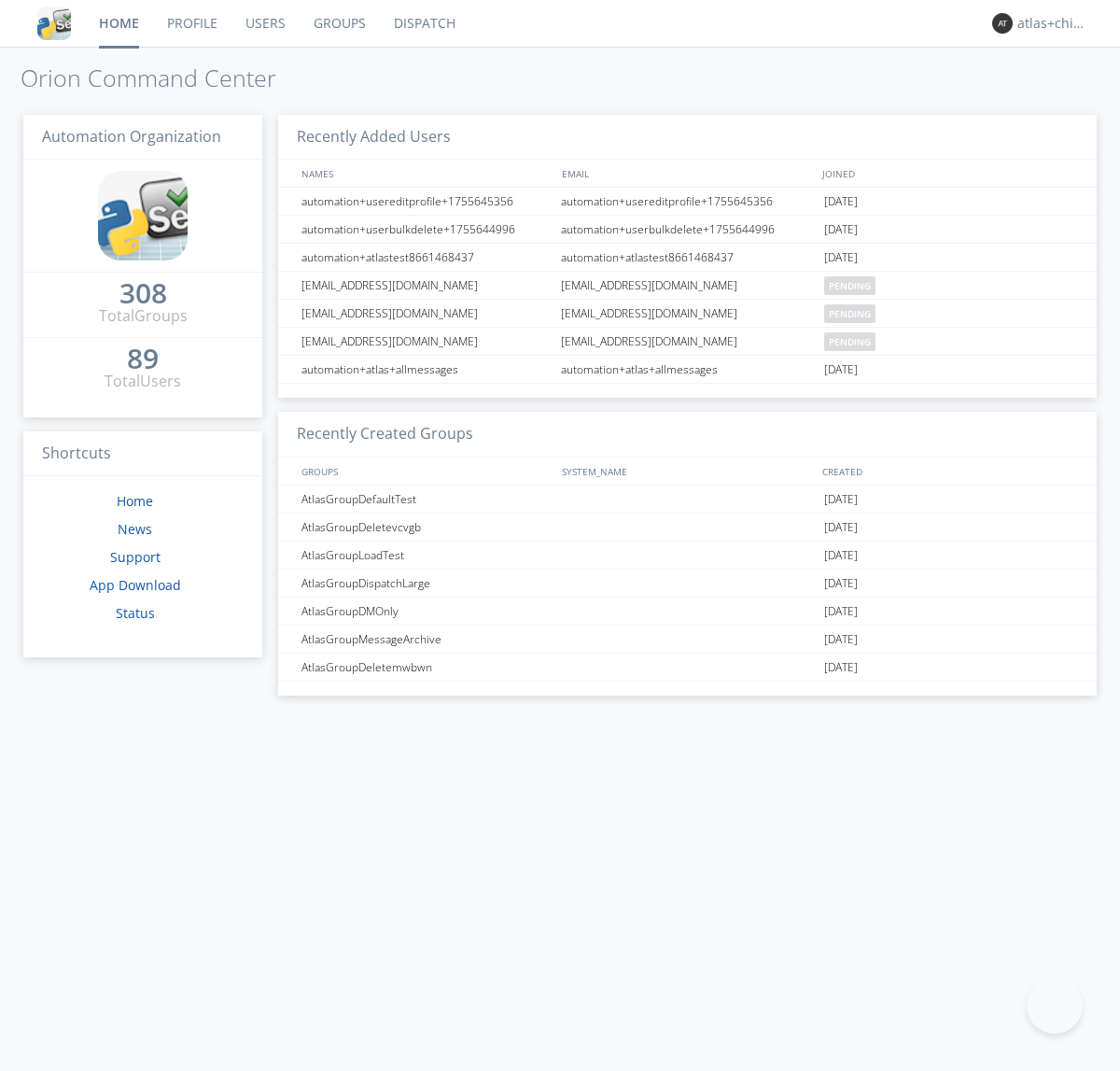  Describe the element at coordinates (426, 666) in the screenshot. I see `div: AtlasGroupDeletemwbwn` at that location.